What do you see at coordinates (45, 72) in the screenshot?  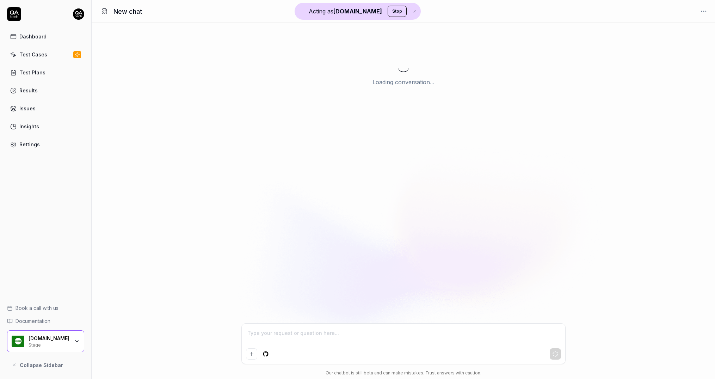 I see `a: Test Plans` at bounding box center [45, 72].